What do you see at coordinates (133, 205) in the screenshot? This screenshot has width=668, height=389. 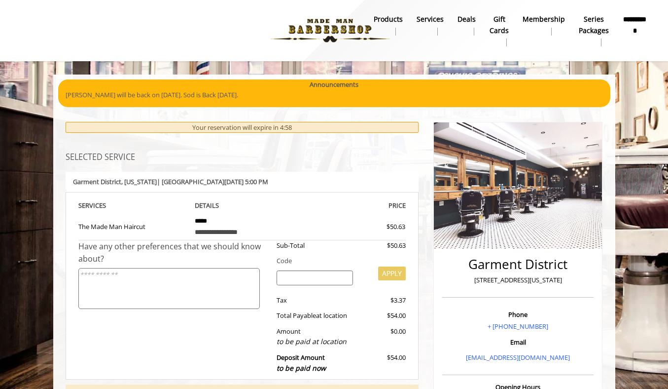 I see `th: SERVICE` at bounding box center [133, 205].